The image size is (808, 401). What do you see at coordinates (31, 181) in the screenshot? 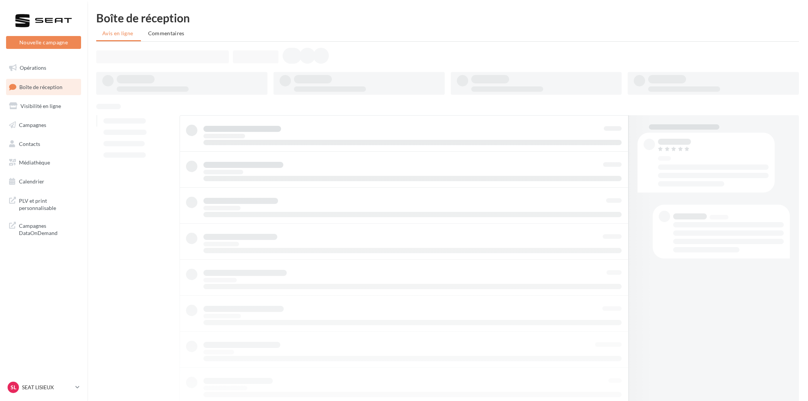
I see `span: Calendrier` at bounding box center [31, 181].